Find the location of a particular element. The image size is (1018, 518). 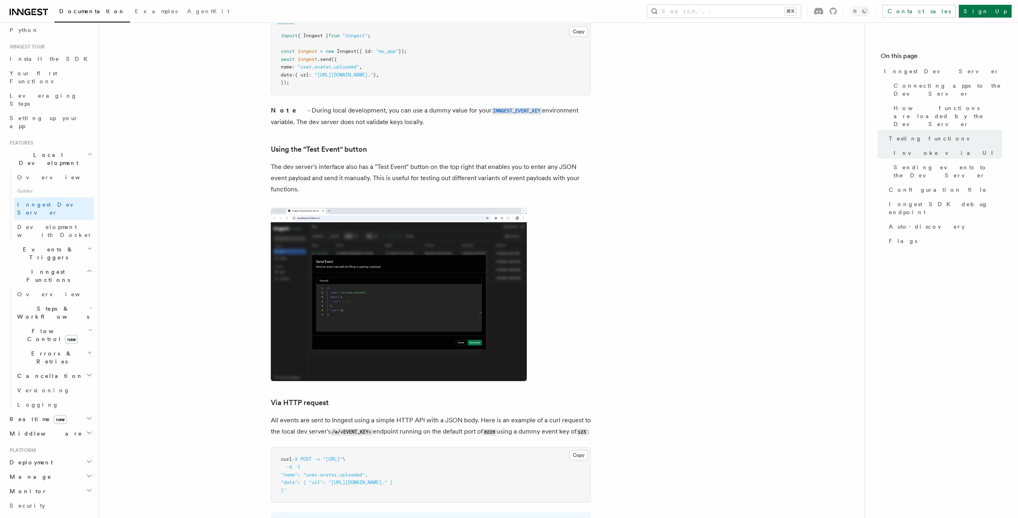

span: Middleware is located at coordinates (44, 433).